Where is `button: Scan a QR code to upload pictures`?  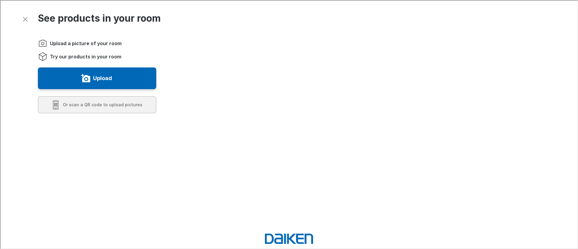
button: Scan a QR code to upload pictures is located at coordinates (96, 104).